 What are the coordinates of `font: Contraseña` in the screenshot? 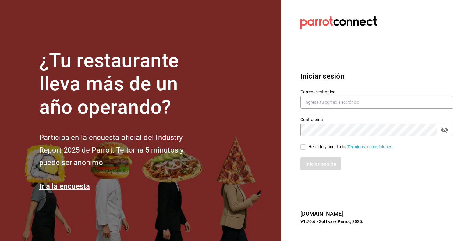 It's located at (312, 119).